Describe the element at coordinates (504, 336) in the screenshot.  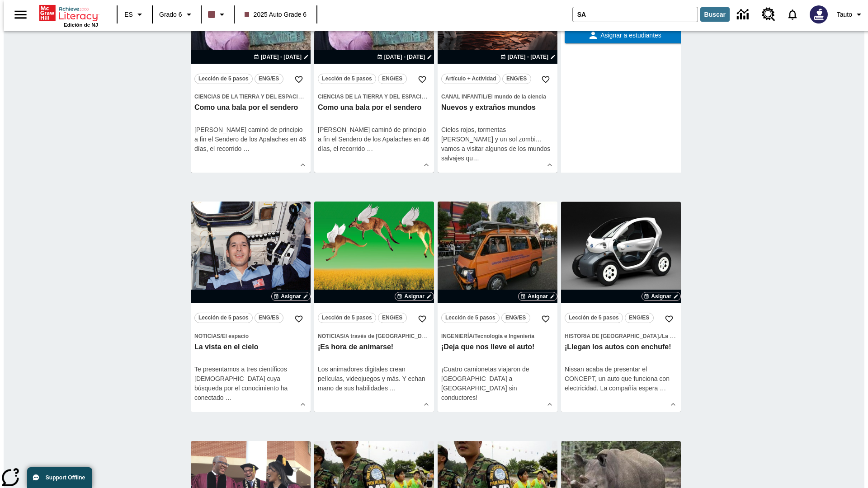
I see `span: Tecnología e Ingeniería` at that location.